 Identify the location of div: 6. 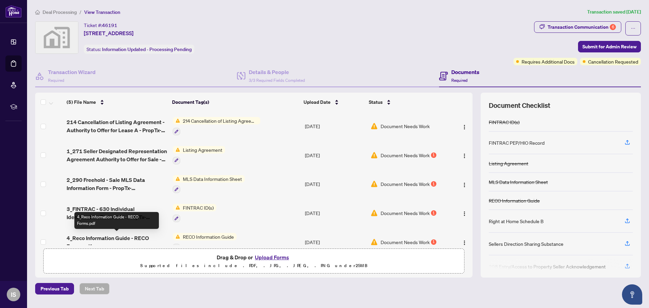
(612, 27).